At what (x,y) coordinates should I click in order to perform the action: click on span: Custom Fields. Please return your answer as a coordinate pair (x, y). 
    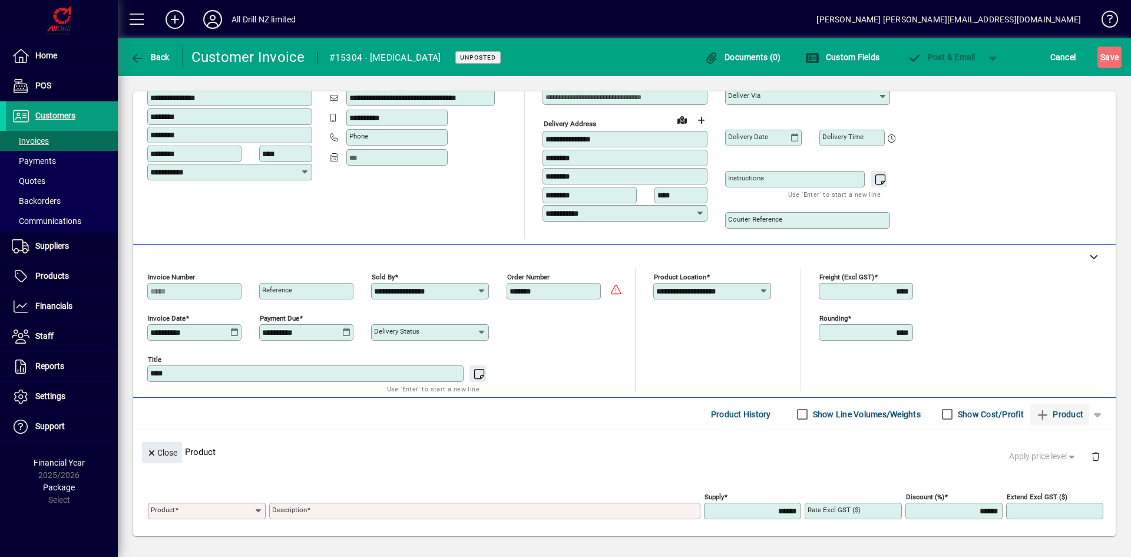
    Looking at the image, I should click on (842, 57).